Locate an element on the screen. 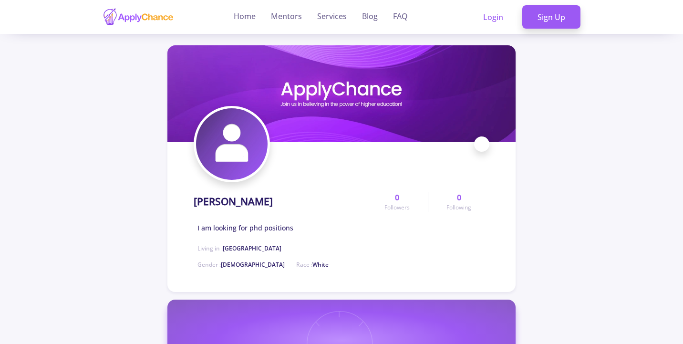 This screenshot has width=683, height=344. span: I am looking for phd positions is located at coordinates (245, 228).